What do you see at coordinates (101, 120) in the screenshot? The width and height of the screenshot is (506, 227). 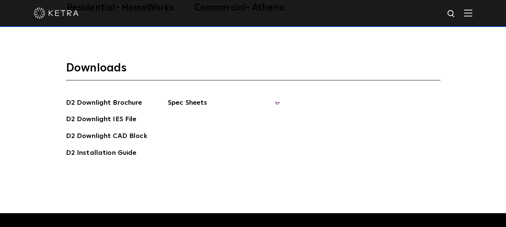 I see `a: D2 Downlight IES File` at bounding box center [101, 120].